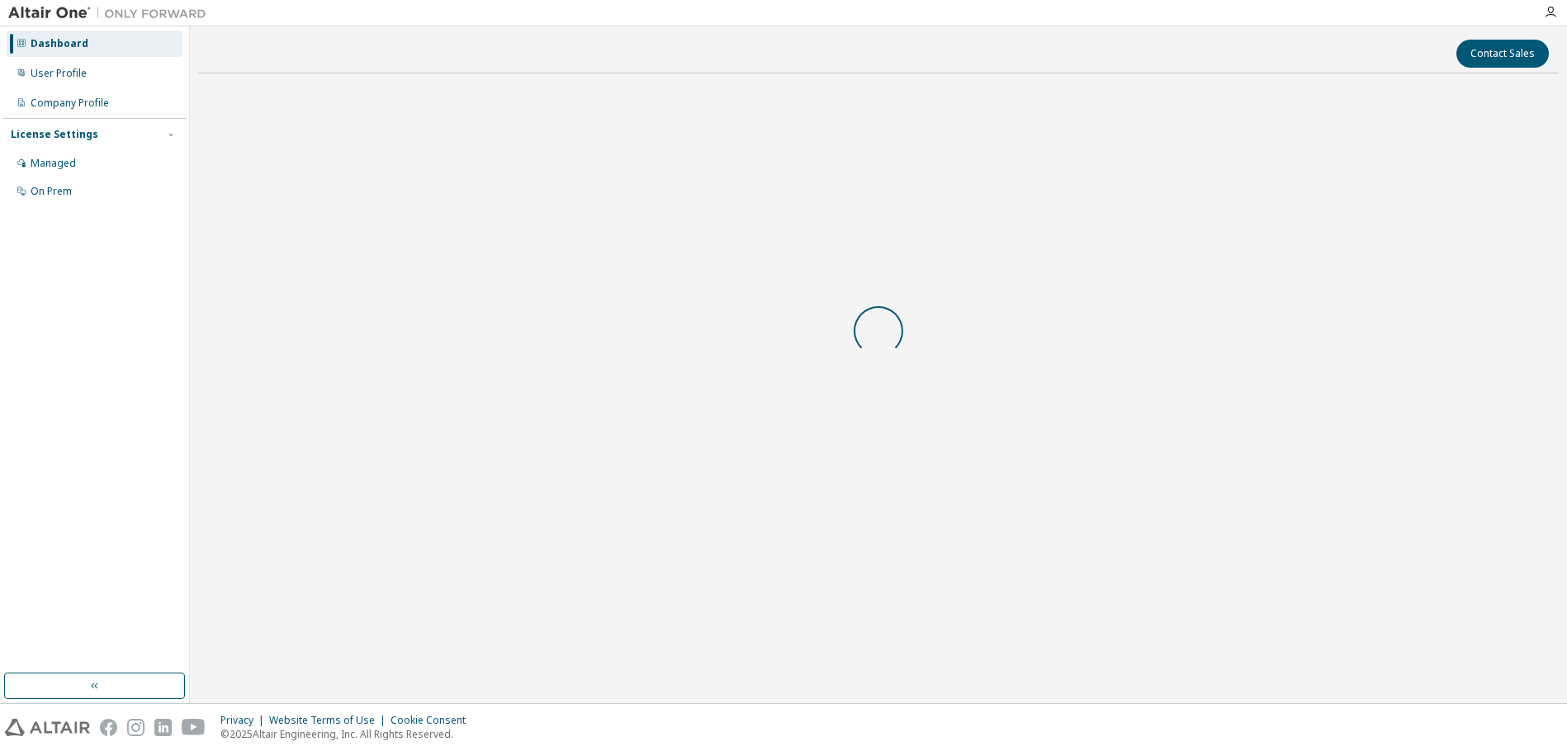 This screenshot has height=751, width=1567. Describe the element at coordinates (329, 721) in the screenshot. I see `div: Website Terms of Use` at that location.